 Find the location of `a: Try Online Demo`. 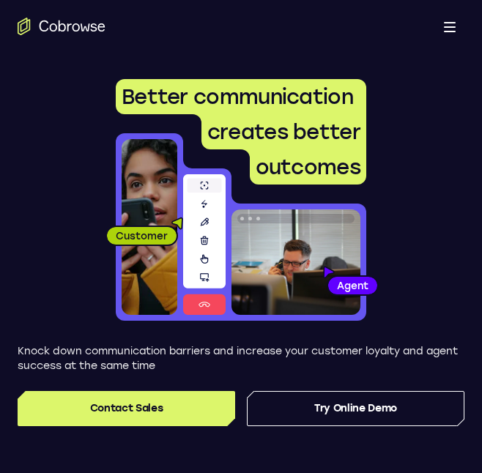

a: Try Online Demo is located at coordinates (355, 409).